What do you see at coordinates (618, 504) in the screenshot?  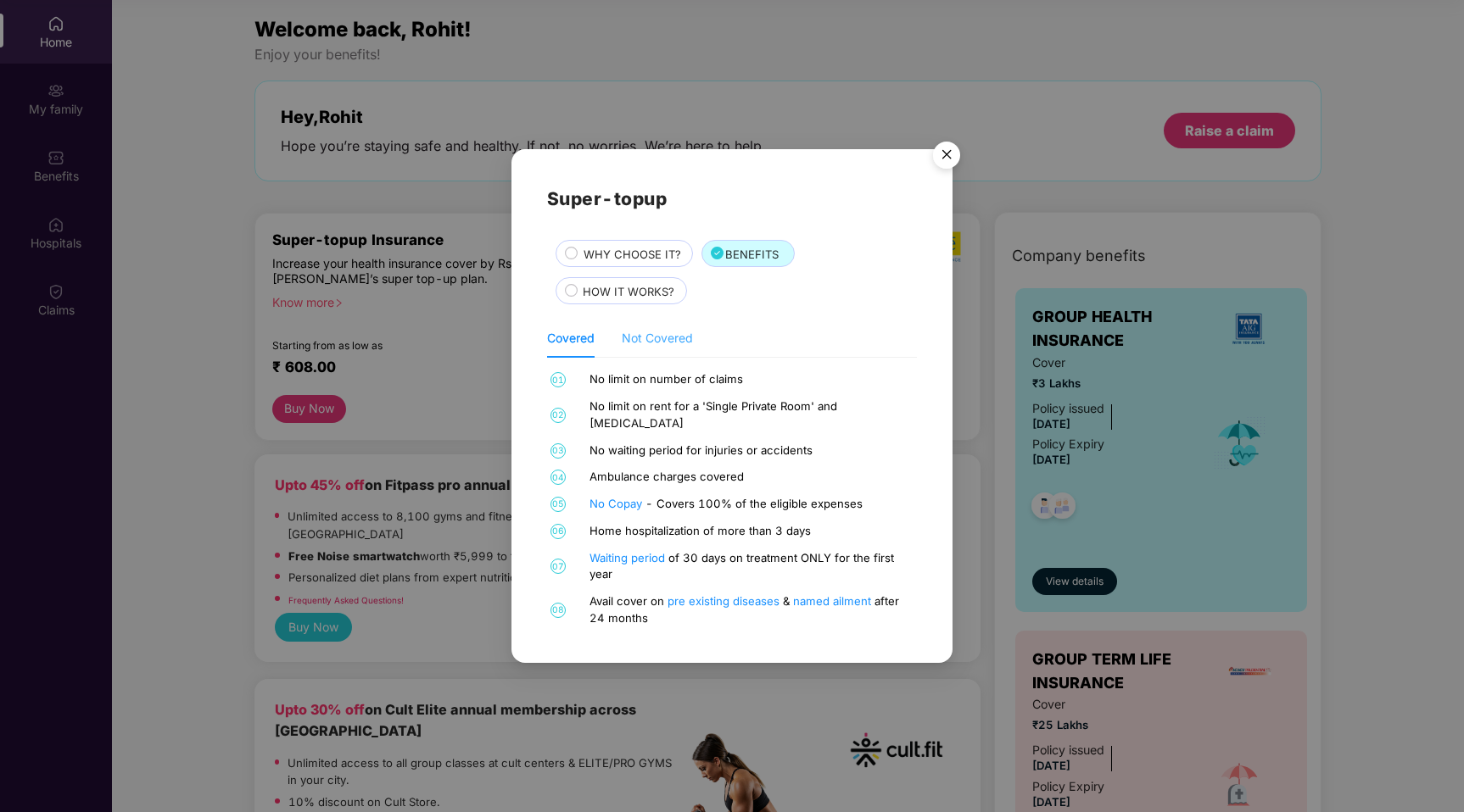 I see `a: No Copay` at bounding box center [618, 504].